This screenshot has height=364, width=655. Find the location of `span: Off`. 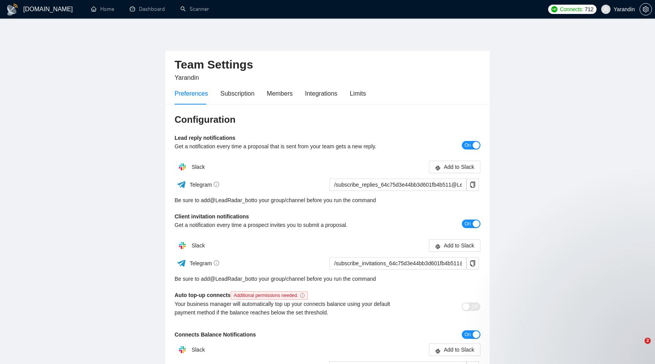

span: Off is located at coordinates (475, 307).